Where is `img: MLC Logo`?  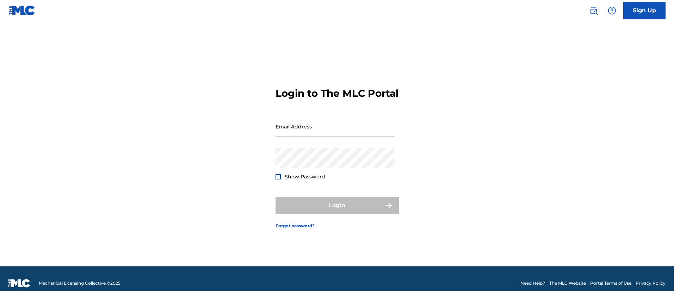
img: MLC Logo is located at coordinates (22, 10).